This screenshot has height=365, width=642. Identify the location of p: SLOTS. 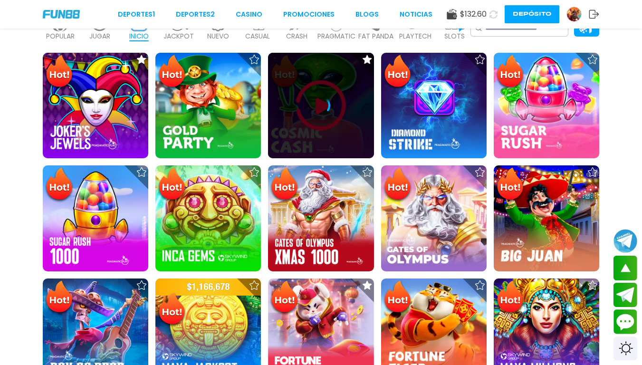
(454, 36).